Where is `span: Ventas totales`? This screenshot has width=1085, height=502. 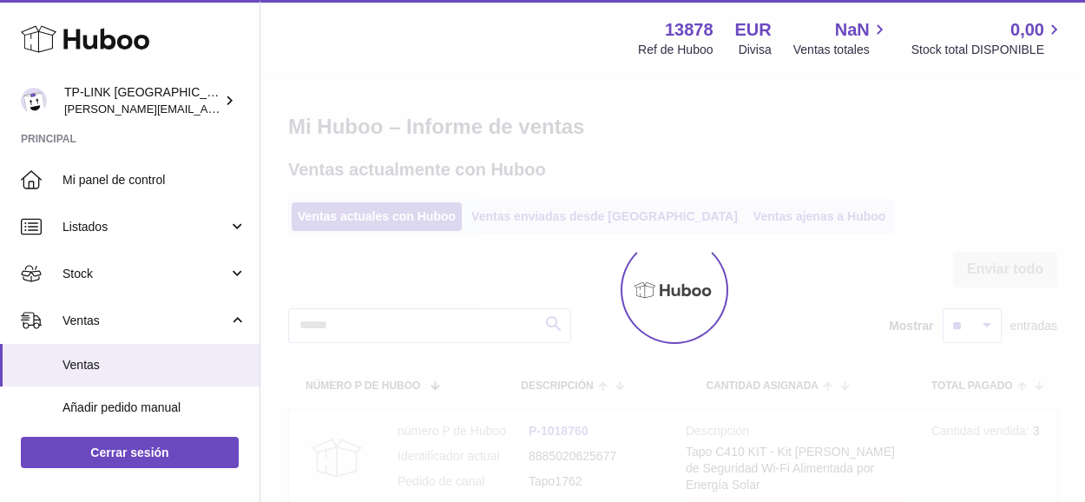
span: Ventas totales is located at coordinates (841, 49).